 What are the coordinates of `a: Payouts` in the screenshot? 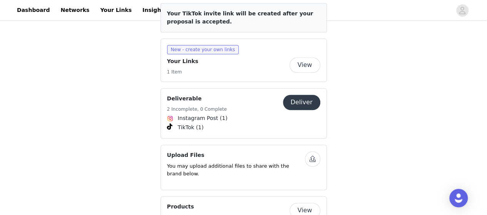 It's located at (189, 10).